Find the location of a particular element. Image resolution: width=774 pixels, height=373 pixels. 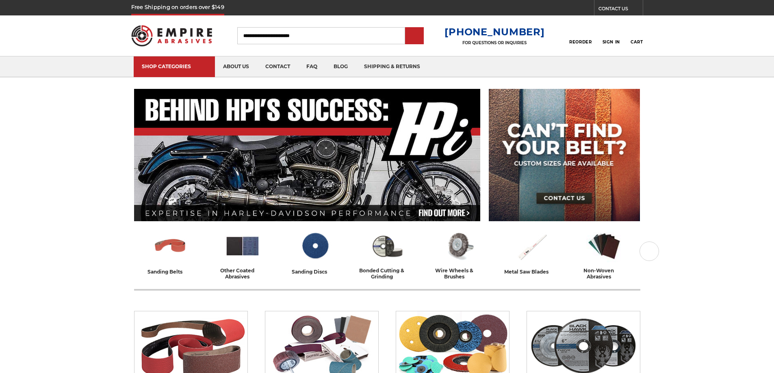

span: Reorder is located at coordinates (580, 42).